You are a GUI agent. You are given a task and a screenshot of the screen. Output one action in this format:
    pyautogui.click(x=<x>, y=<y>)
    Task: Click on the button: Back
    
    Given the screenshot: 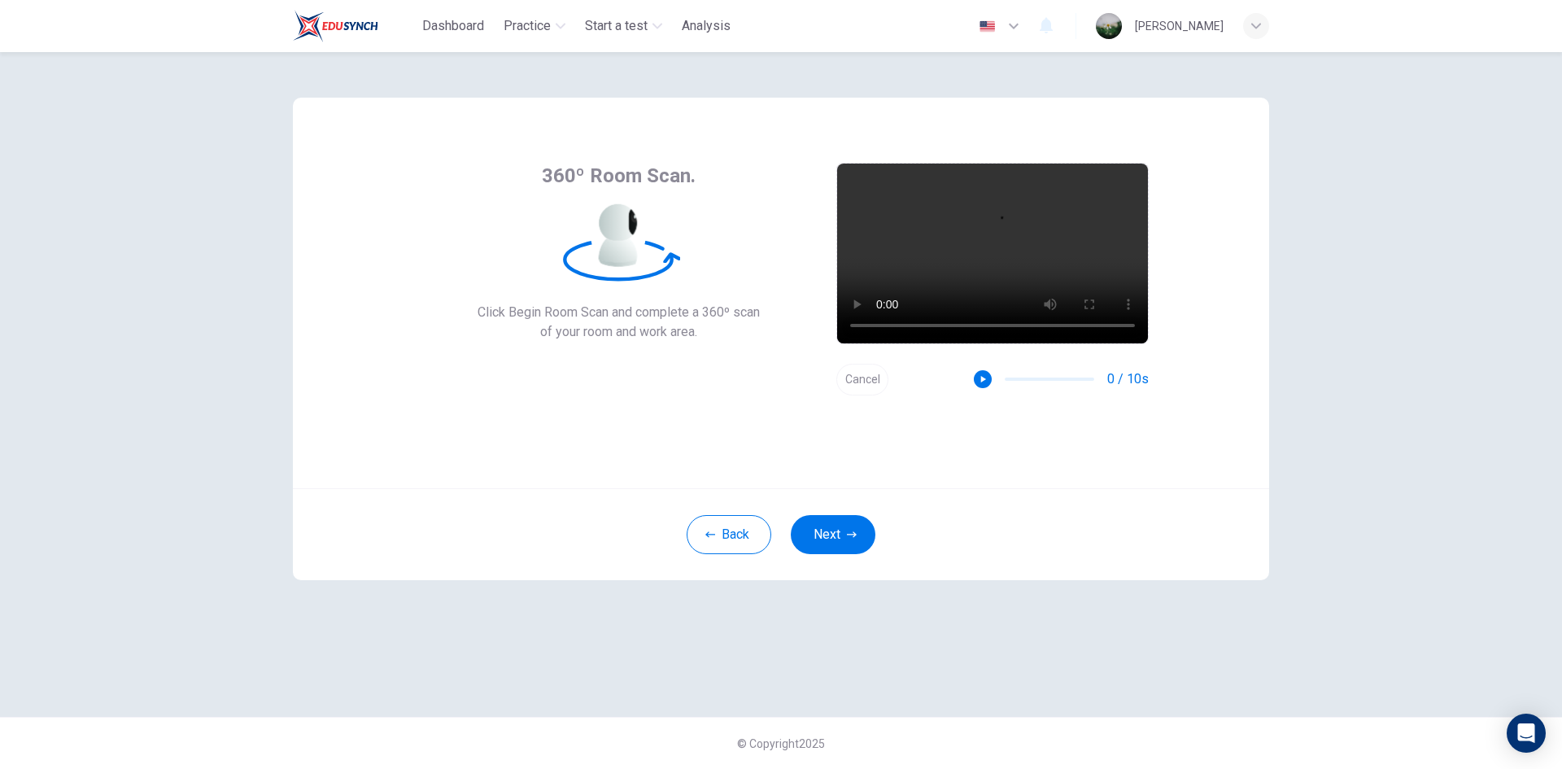 What is the action you would take?
    pyautogui.click(x=729, y=535)
    